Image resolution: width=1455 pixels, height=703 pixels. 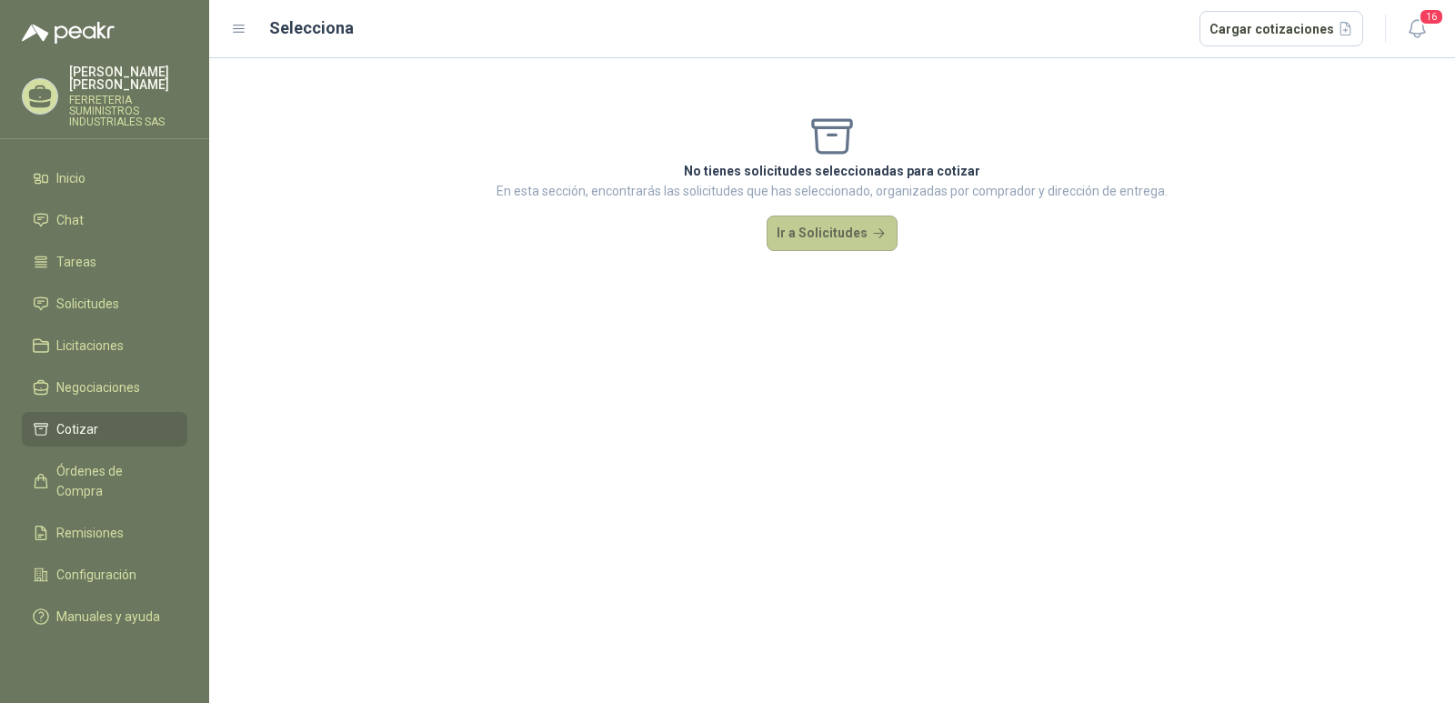 I want to click on a: Inicio, so click(x=105, y=178).